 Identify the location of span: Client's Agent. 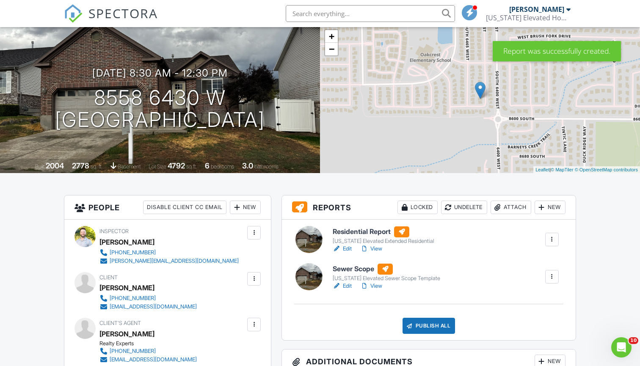
(120, 323).